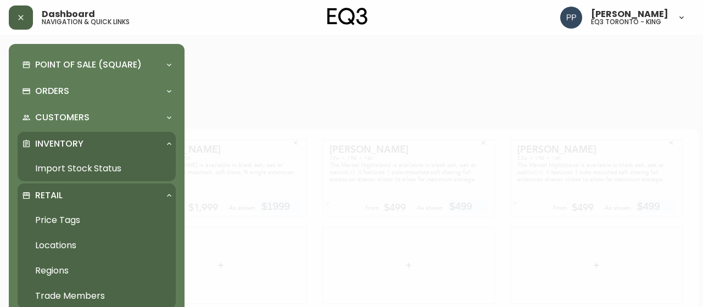 The width and height of the screenshot is (703, 307). Describe the element at coordinates (68, 14) in the screenshot. I see `span: Dashboard` at that location.